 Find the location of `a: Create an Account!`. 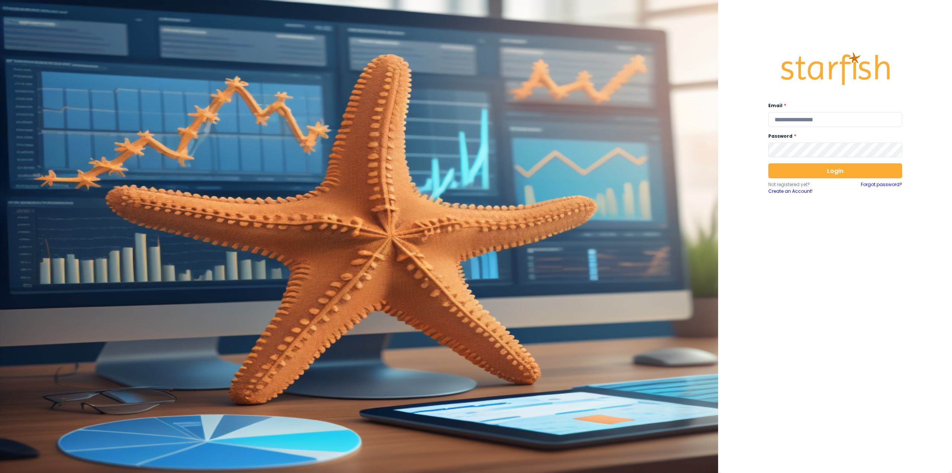

a: Create an Account! is located at coordinates (802, 191).